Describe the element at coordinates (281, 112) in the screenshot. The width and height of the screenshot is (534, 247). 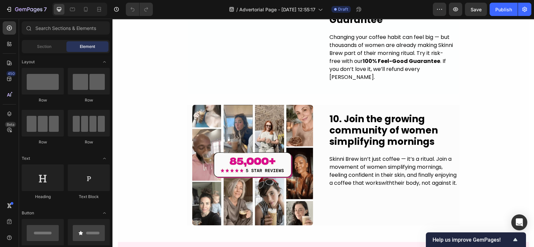
I see `h2: 10. Join the growing community of women simplifying mornings` at that location.